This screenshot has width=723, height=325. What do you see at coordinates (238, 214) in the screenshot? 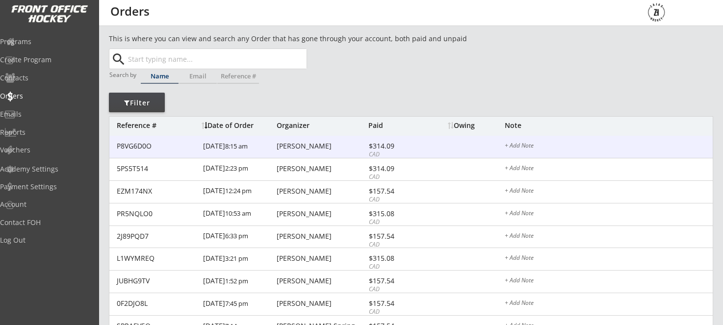
I see `font: 10:53 am` at bounding box center [238, 214].